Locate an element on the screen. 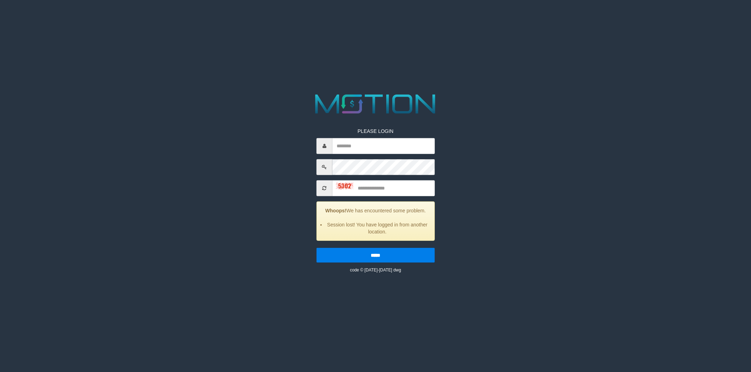  li: Session lost! You have logged in from another location. is located at coordinates (377, 228).